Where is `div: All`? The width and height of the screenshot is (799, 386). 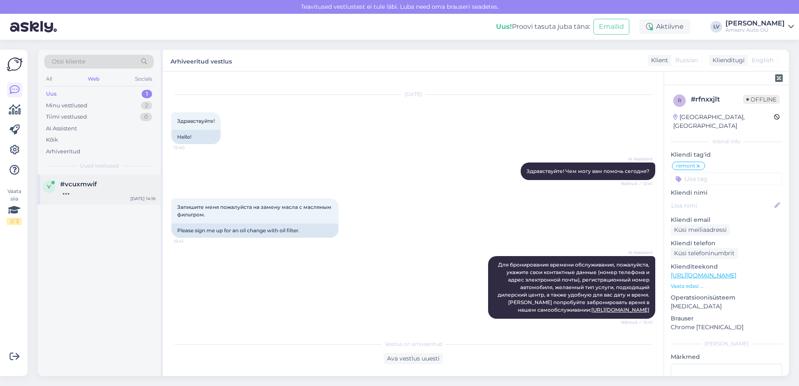 div: All is located at coordinates (49, 79).